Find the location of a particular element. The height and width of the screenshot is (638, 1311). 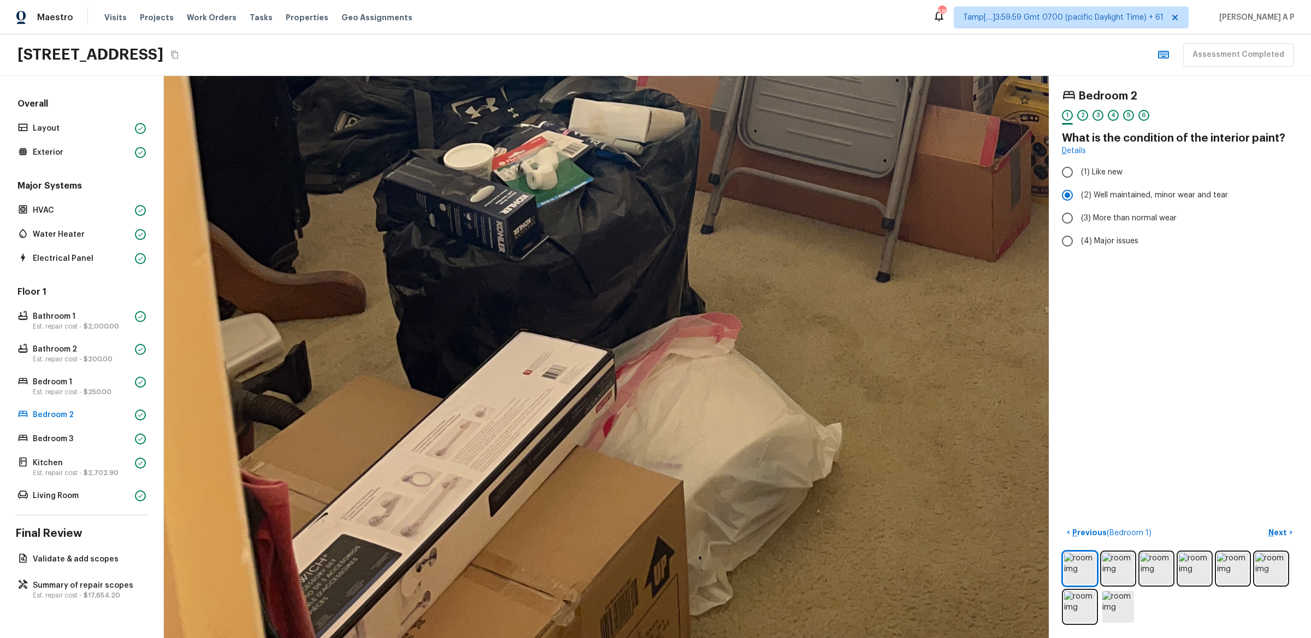

span: (1) Like new is located at coordinates (1102, 172).